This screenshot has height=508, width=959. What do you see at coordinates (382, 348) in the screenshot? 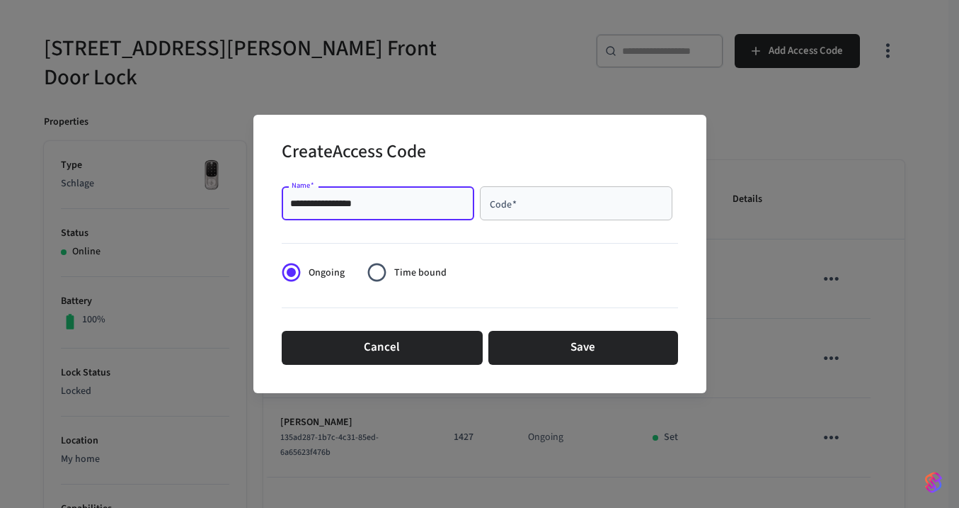
I see `button: Cancel` at bounding box center [382, 348].